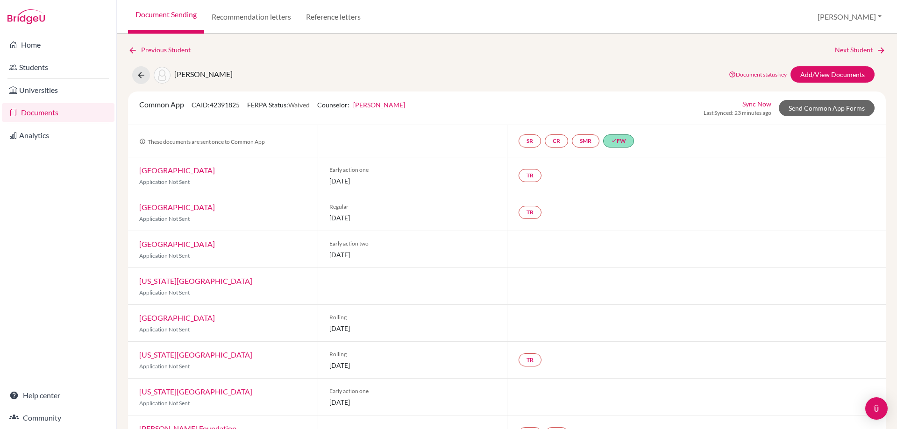  What do you see at coordinates (860, 50) in the screenshot?
I see `a: Next Student` at bounding box center [860, 50].